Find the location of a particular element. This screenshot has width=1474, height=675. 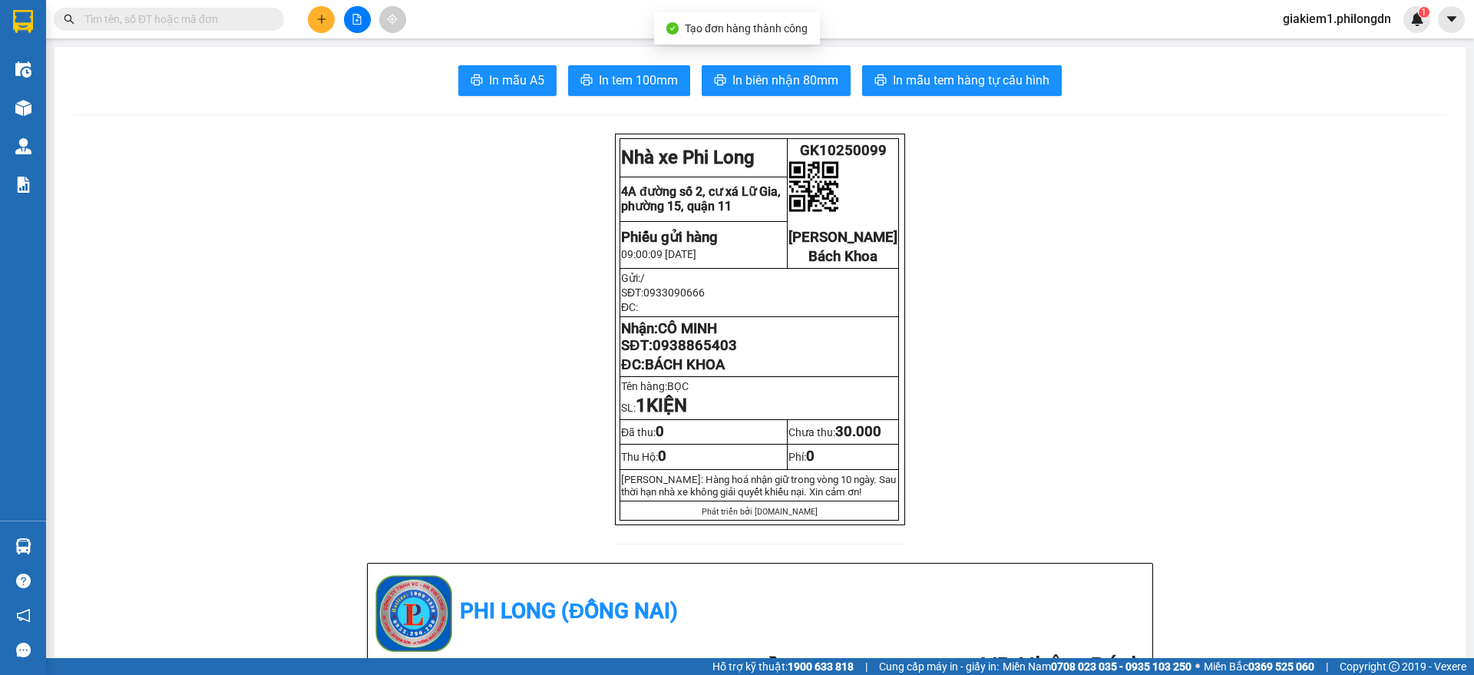

td: Chưa thu: is located at coordinates (843, 432).